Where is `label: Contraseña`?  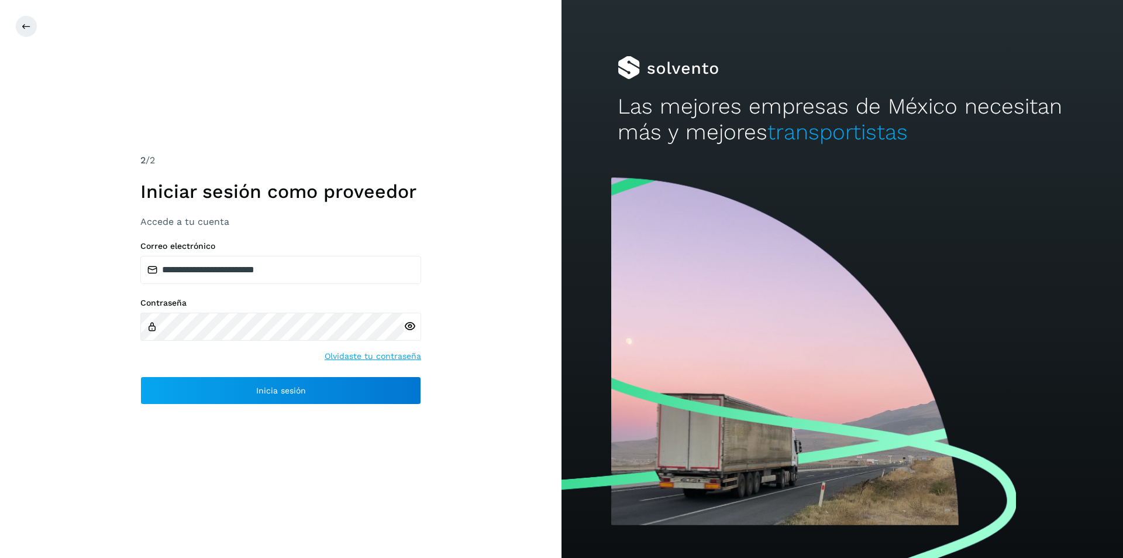
label: Contraseña is located at coordinates (281, 302).